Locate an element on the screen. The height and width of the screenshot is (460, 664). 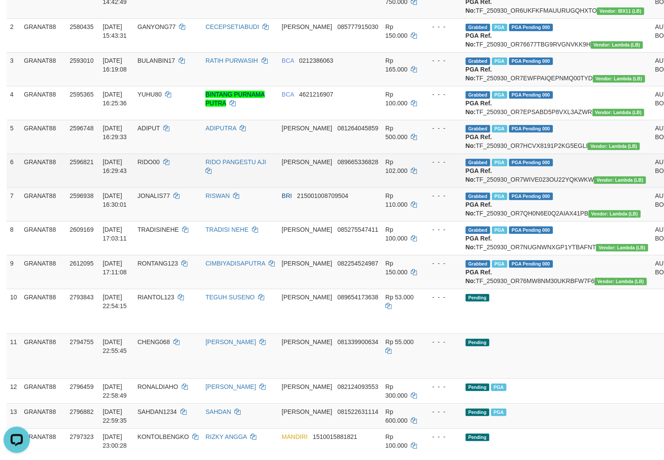
span: Copy 082254524987 to clipboard is located at coordinates (358, 263).